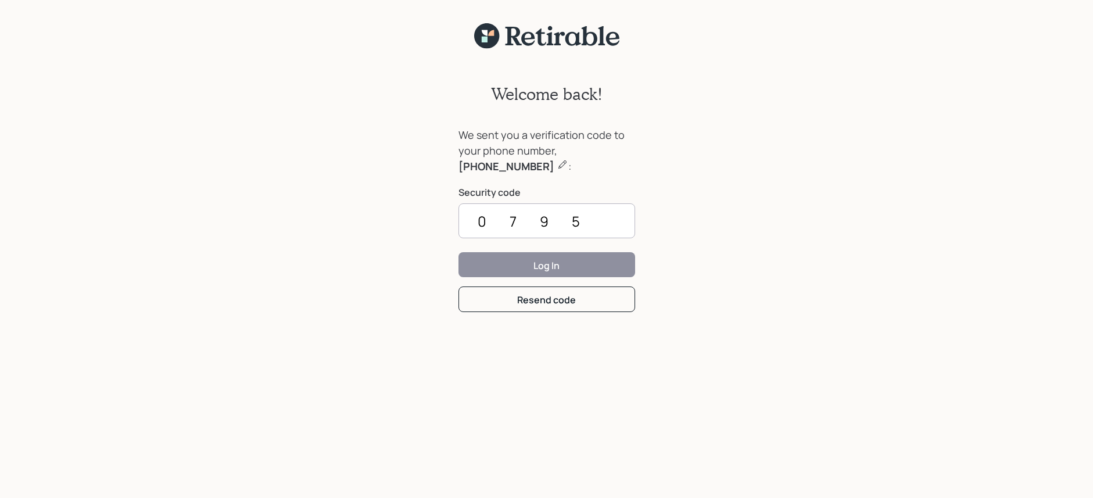 Image resolution: width=1093 pixels, height=498 pixels. What do you see at coordinates (547, 299) in the screenshot?
I see `button: Resend code` at bounding box center [547, 299].